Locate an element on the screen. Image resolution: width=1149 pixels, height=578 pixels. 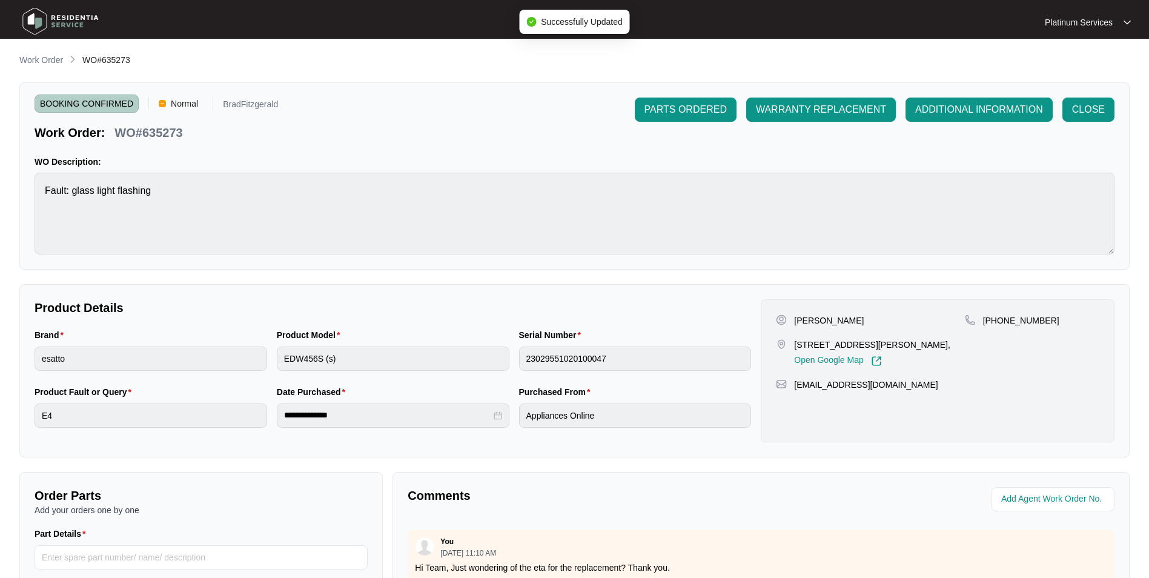
span: Successfully Updated is located at coordinates (582, 22).